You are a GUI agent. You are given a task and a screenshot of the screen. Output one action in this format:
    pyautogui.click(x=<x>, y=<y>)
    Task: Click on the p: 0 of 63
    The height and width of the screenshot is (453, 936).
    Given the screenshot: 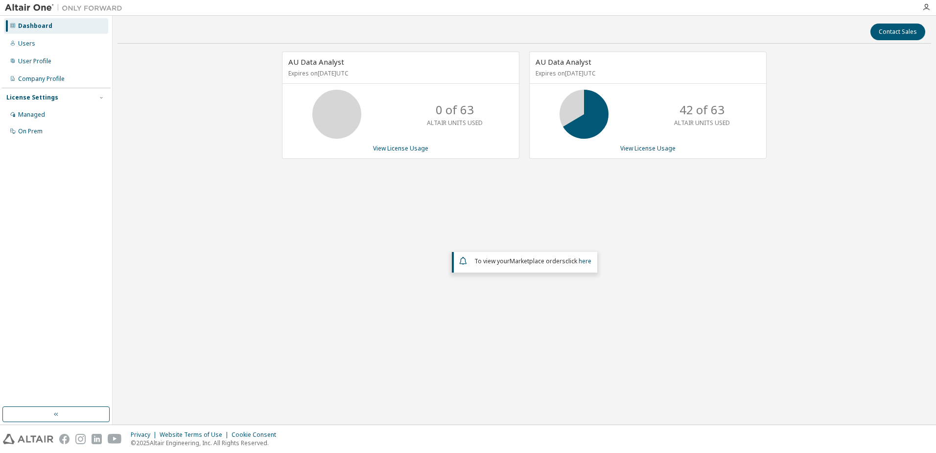 What is the action you would take?
    pyautogui.click(x=455, y=110)
    